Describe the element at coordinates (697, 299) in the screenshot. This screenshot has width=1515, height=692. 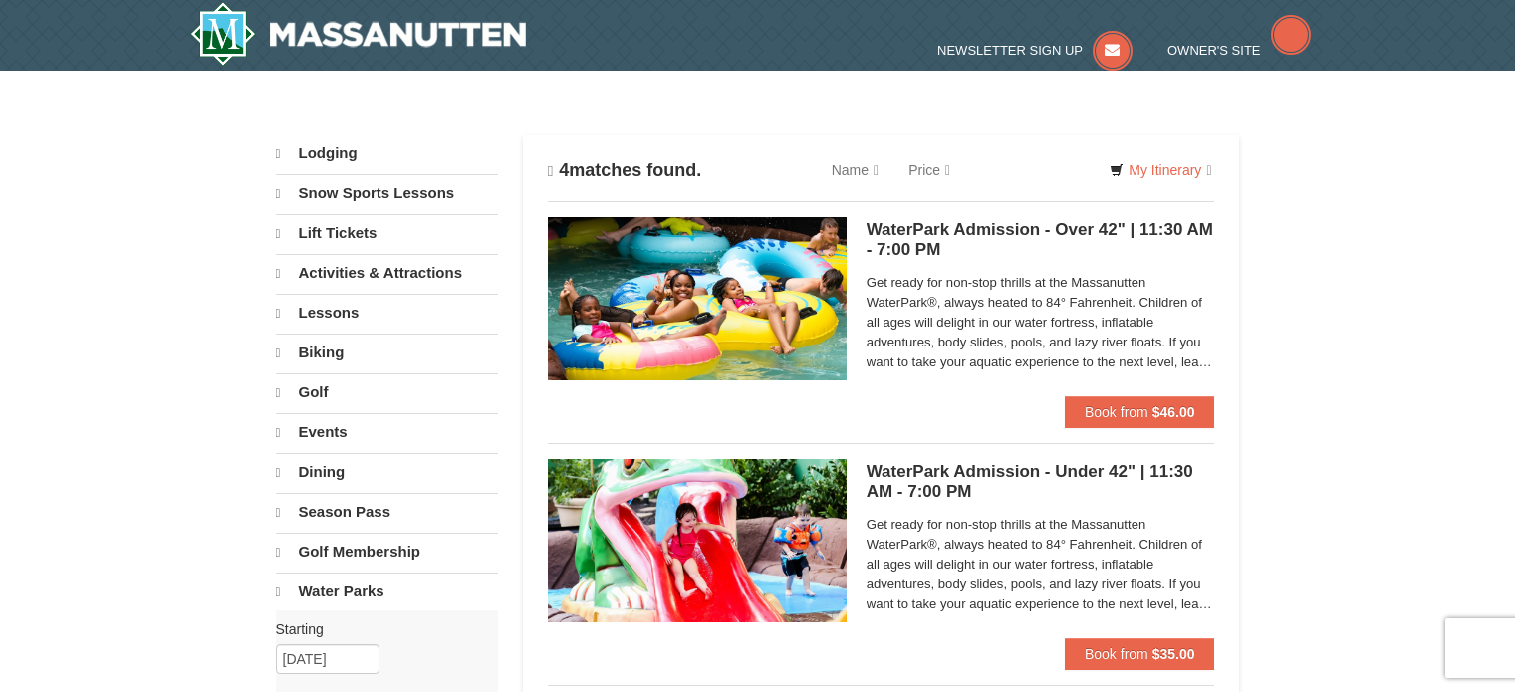
I see `img: 6619917-1560-394ba125.jpg` at that location.